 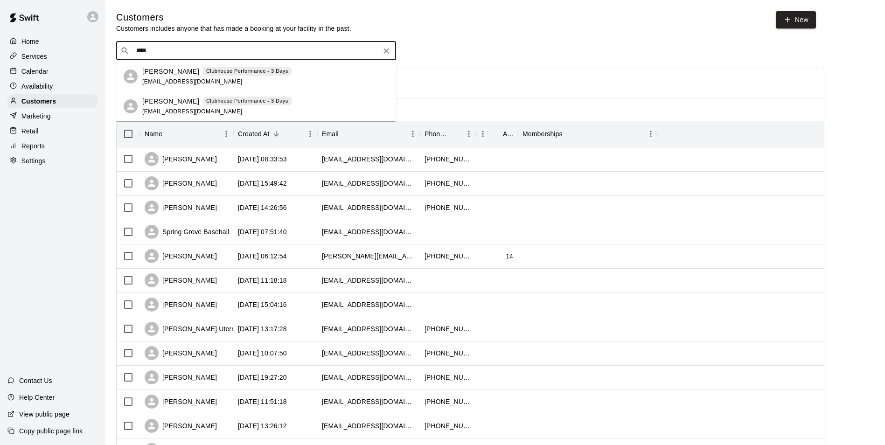 I want to click on div: Availability, so click(x=52, y=86).